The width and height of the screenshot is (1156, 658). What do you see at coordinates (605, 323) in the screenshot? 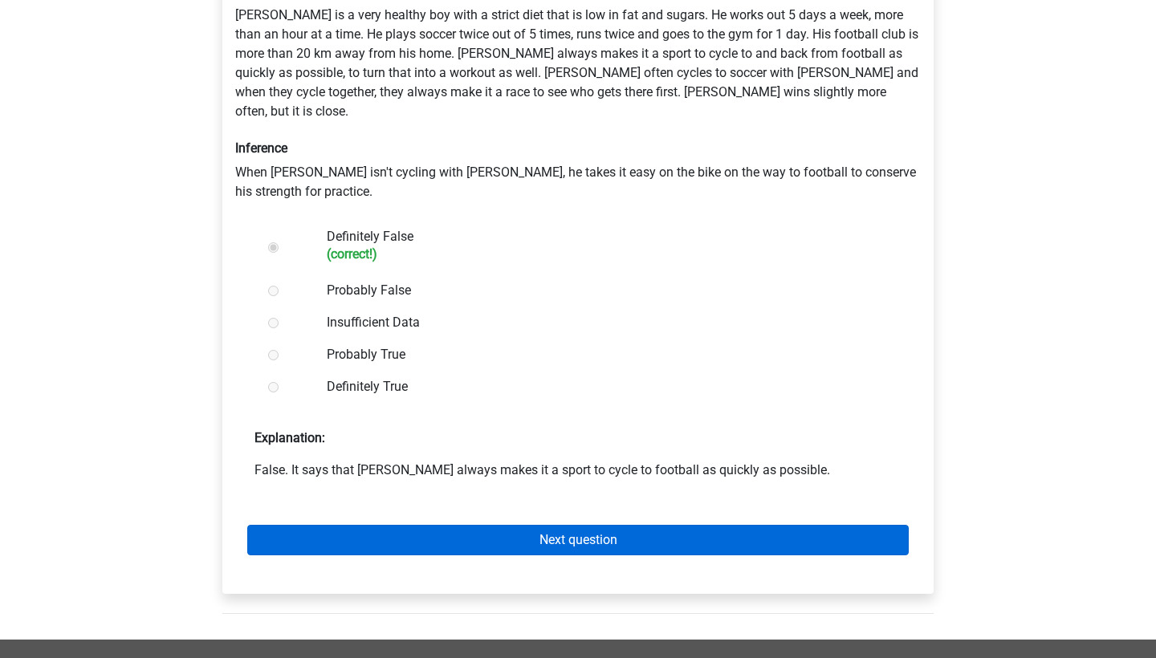
I see `label: Insufficient Data` at bounding box center [605, 323].